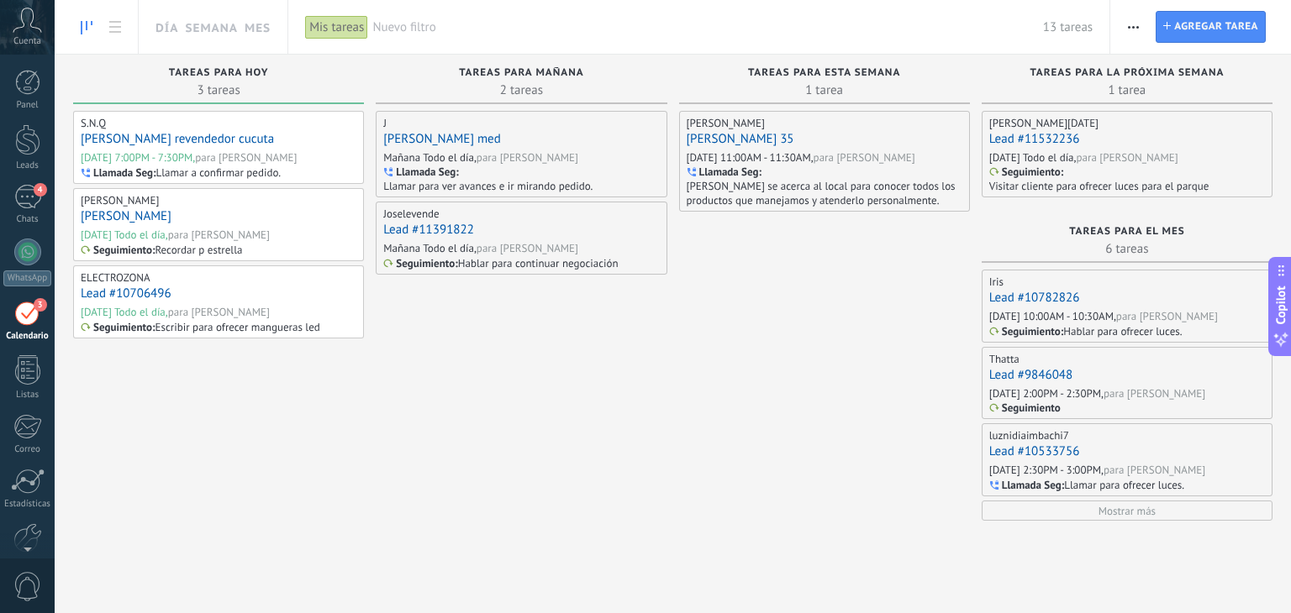 This screenshot has height=613, width=1291. Describe the element at coordinates (824, 74) in the screenshot. I see `div: Tareas para esta semana` at that location.